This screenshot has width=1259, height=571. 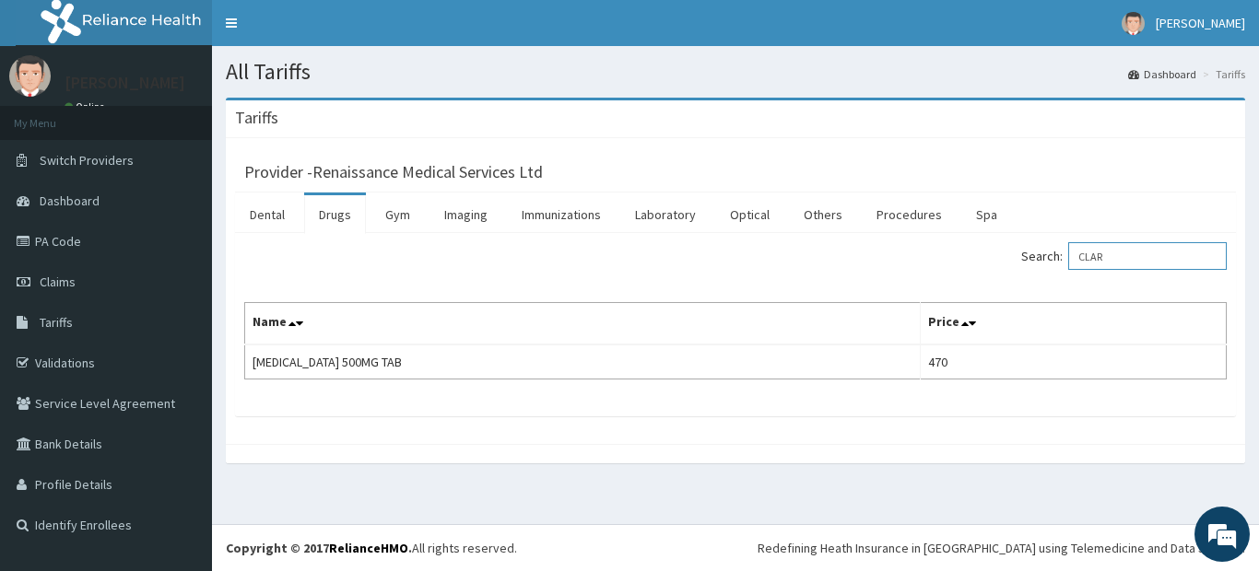 I want to click on img: d_794563401_company_1708531726252_794563401, so click(x=54, y=115).